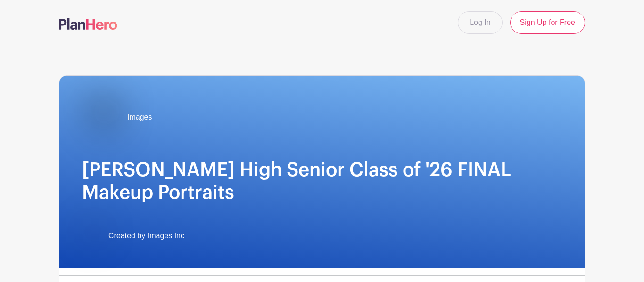 This screenshot has height=282, width=644. I want to click on span: Created by Images Inc, so click(146, 236).